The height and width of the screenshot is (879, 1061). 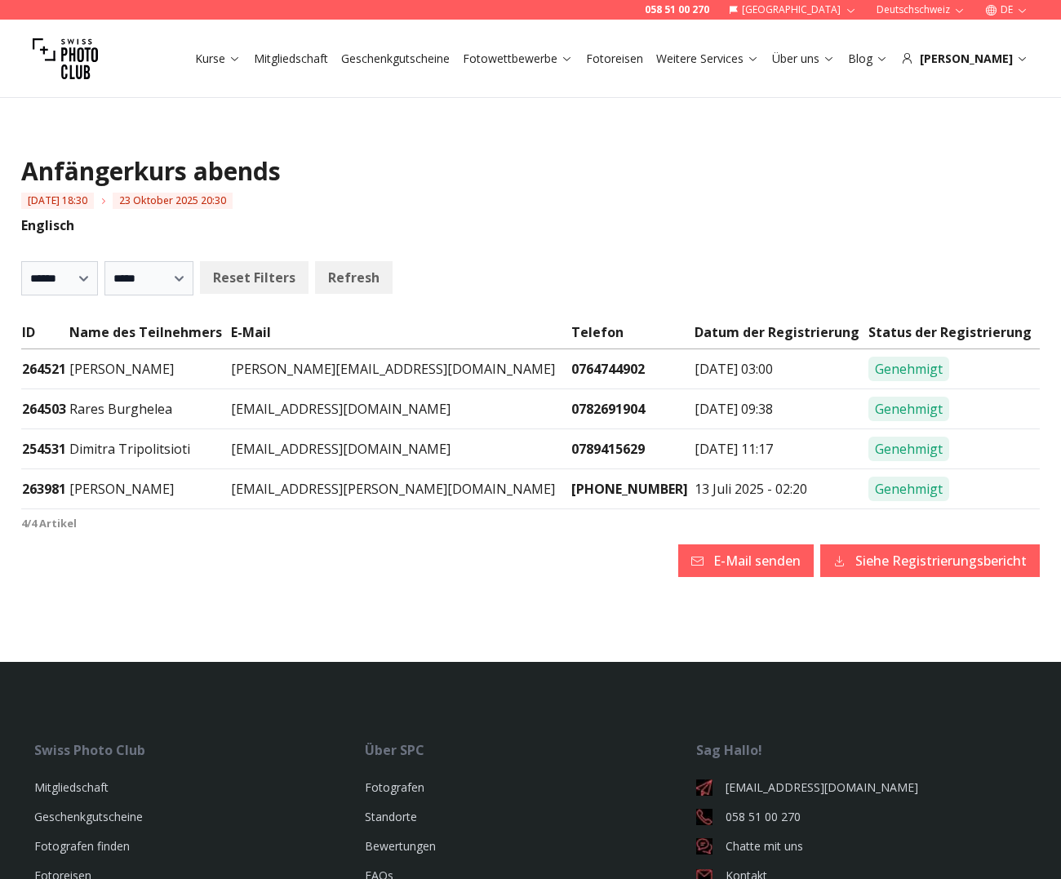 I want to click on td: Datum der Registrierung, so click(x=780, y=335).